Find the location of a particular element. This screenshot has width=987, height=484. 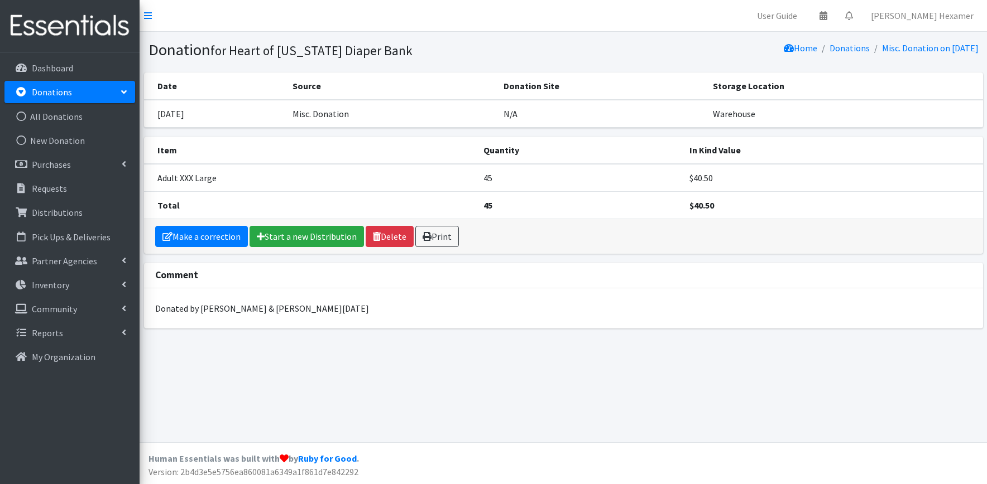

a: New Donation is located at coordinates (70, 141).